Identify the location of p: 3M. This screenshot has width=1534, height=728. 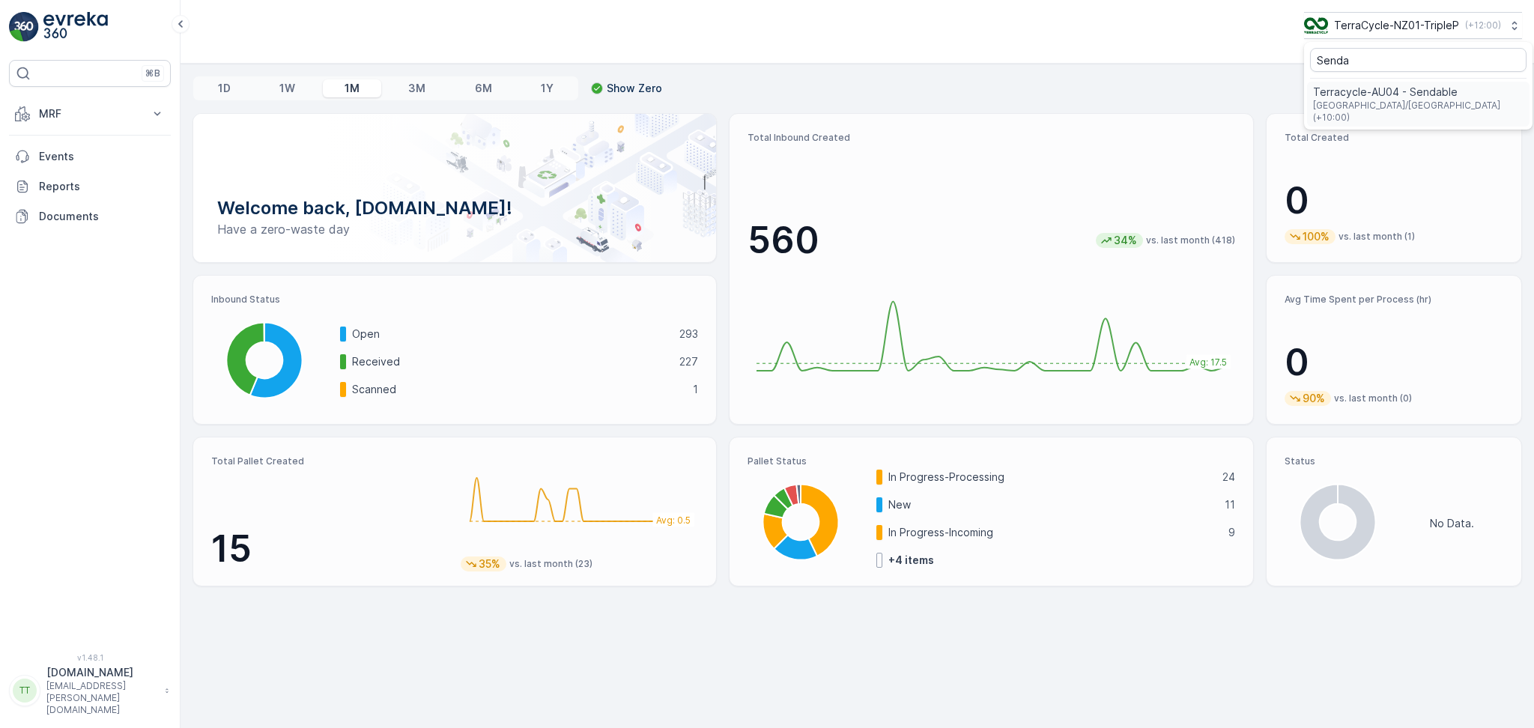
(416, 88).